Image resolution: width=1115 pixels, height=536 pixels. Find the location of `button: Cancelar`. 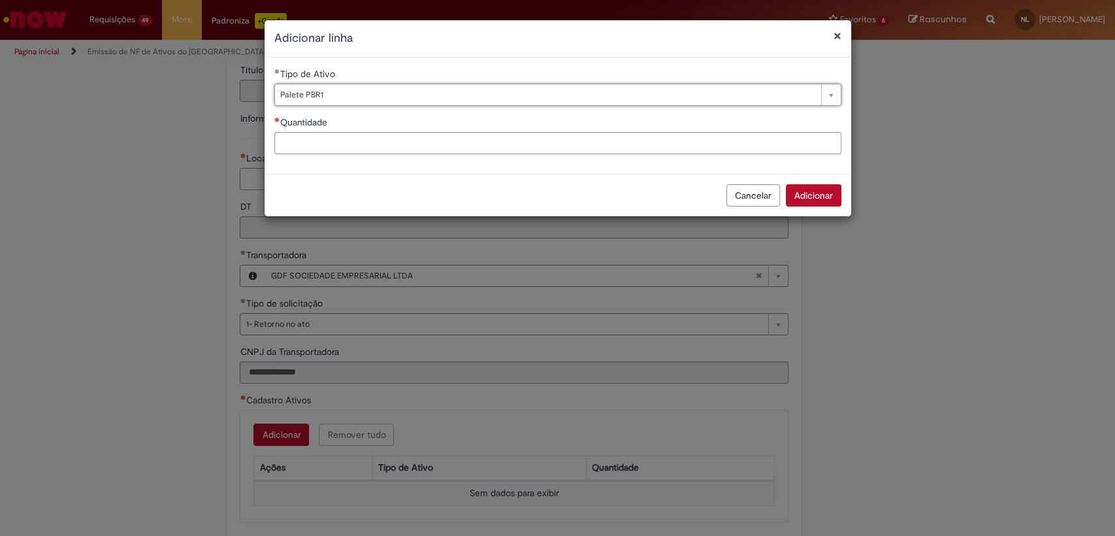

button: Cancelar is located at coordinates (753, 195).